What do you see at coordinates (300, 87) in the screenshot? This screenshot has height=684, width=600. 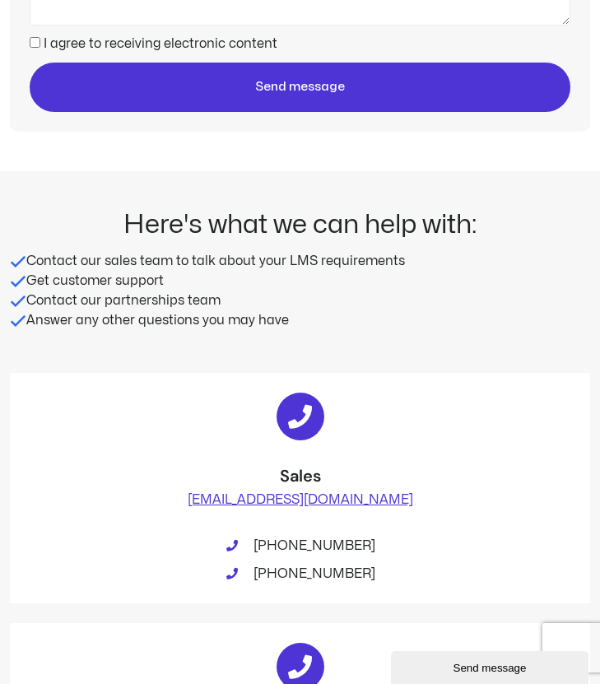 I see `button: Send message` at bounding box center [300, 87].